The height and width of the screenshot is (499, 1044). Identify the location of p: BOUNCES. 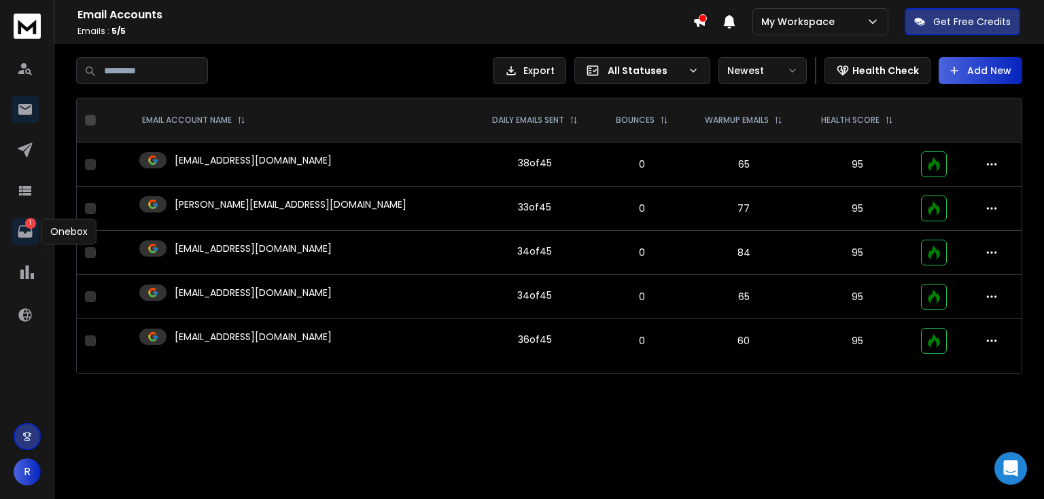
(635, 120).